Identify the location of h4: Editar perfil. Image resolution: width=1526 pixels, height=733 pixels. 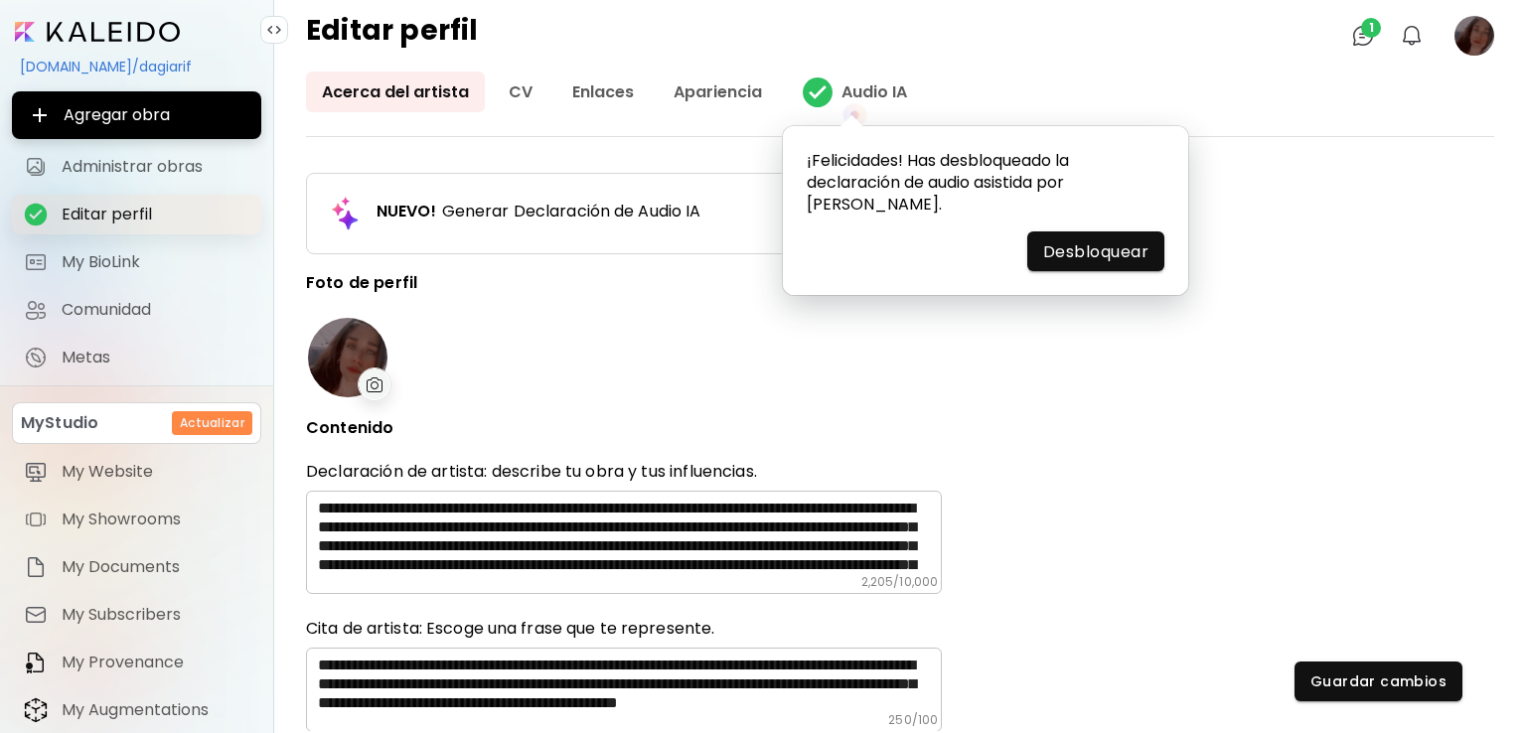
(392, 36).